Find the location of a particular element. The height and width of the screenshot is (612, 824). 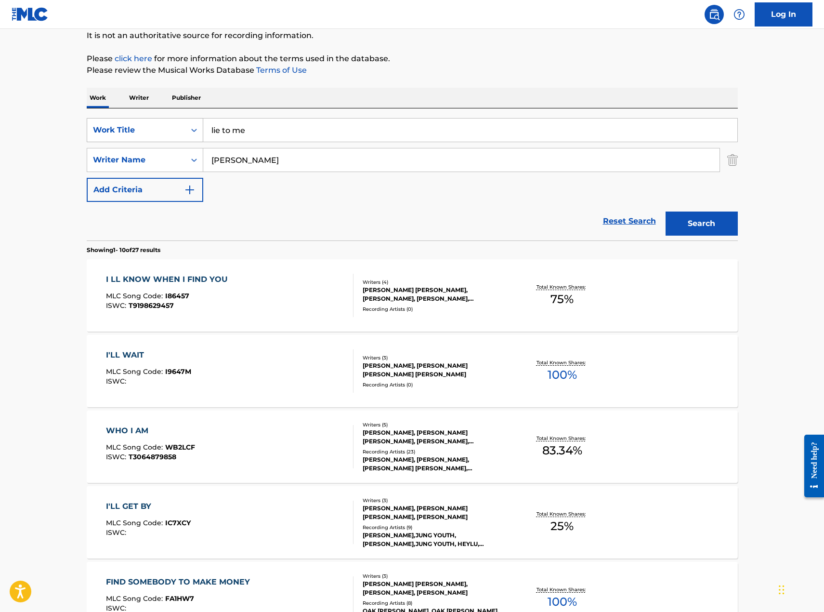

div: I'LL WAIT is located at coordinates (148, 355).